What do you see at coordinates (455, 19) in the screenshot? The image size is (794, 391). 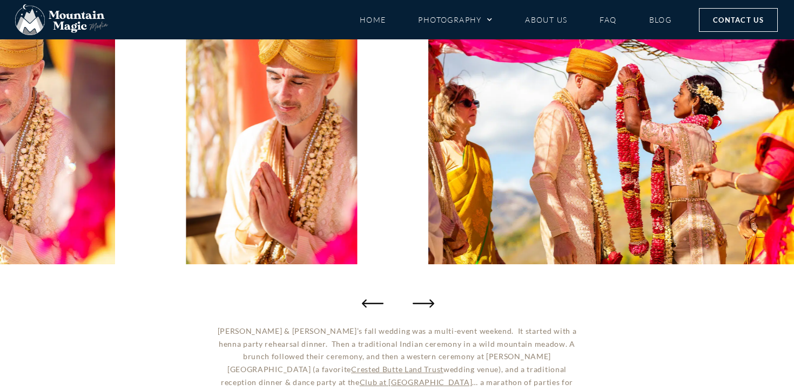 I see `a: Photography` at bounding box center [455, 19].